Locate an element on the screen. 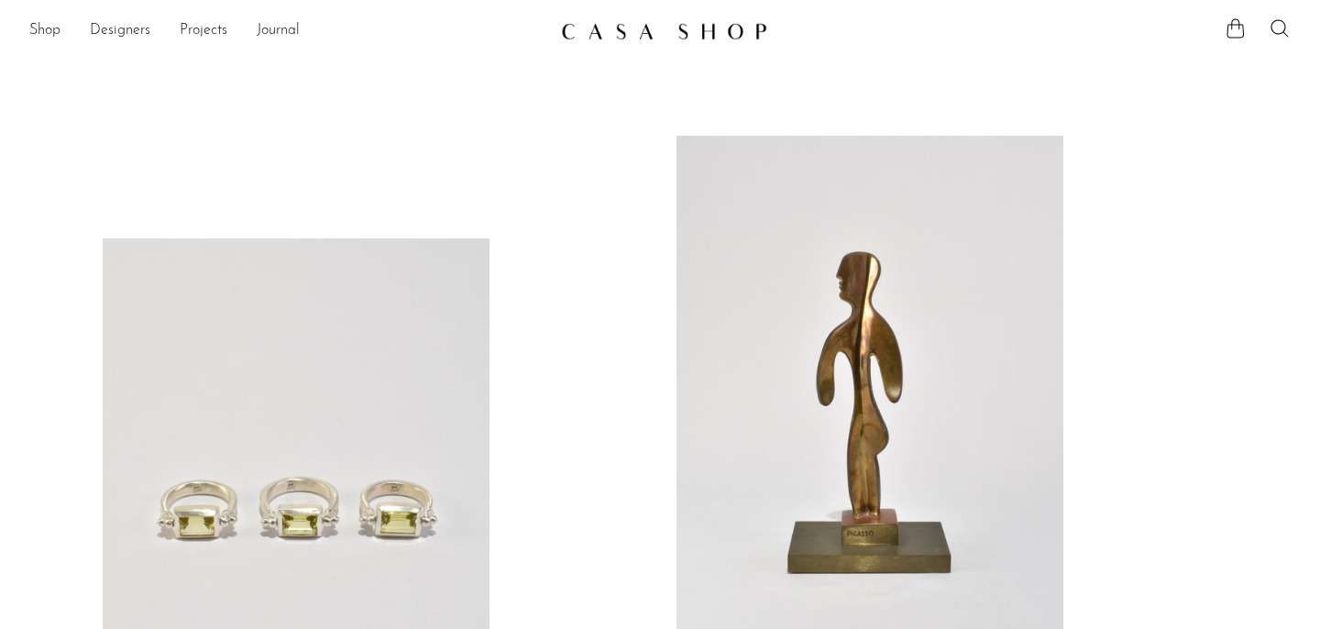 Image resolution: width=1320 pixels, height=629 pixels. a: Shop is located at coordinates (45, 31).